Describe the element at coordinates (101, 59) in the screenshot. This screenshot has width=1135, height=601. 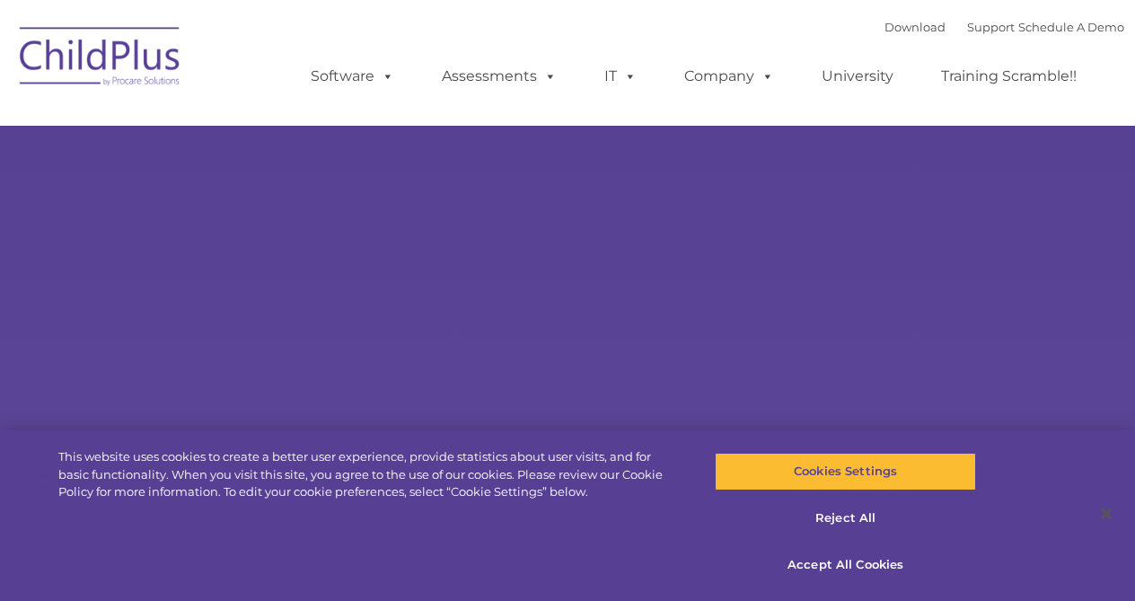
I see `img: ChildPlus by Procare Solutions` at that location.